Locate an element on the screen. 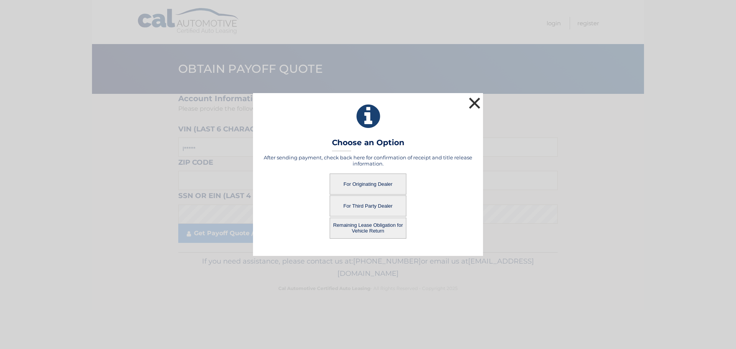  button: Remaining Lease Obligation for Vehicle Return is located at coordinates (368, 228).